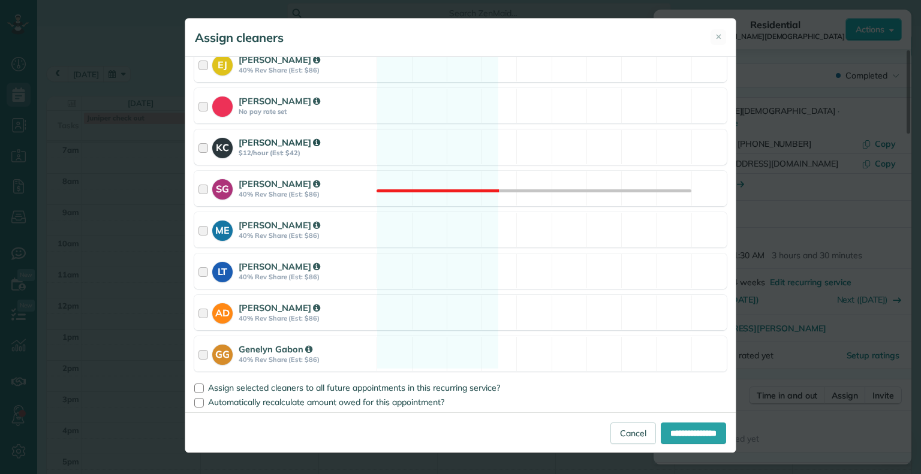  What do you see at coordinates (222, 146) in the screenshot?
I see `strong: KC` at bounding box center [222, 146].